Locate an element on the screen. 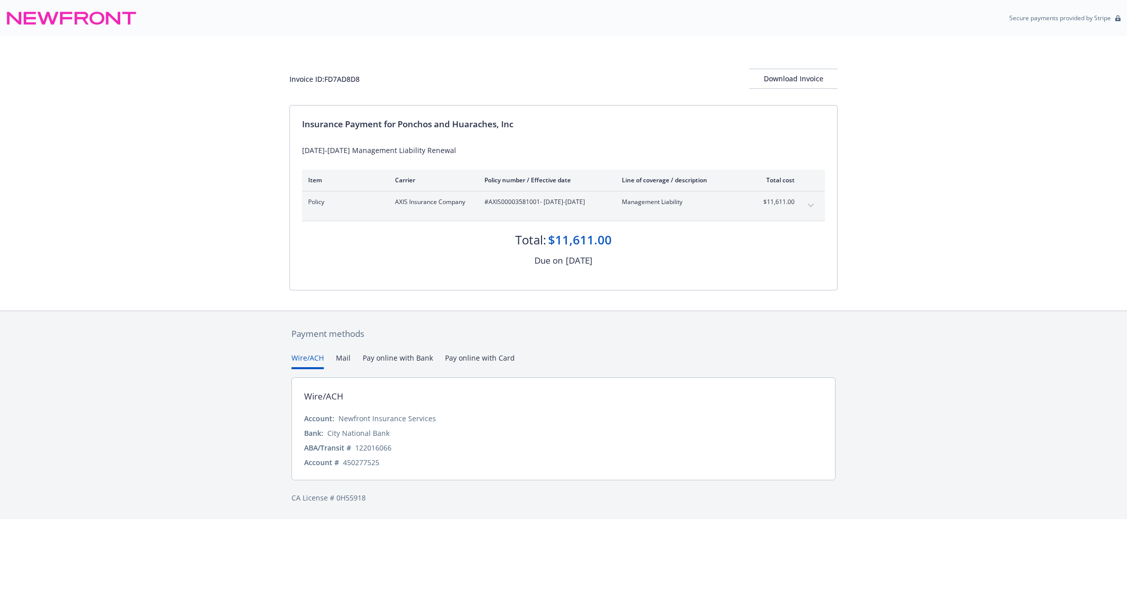 This screenshot has height=601, width=1127. button: Download Invoice is located at coordinates (793, 79).